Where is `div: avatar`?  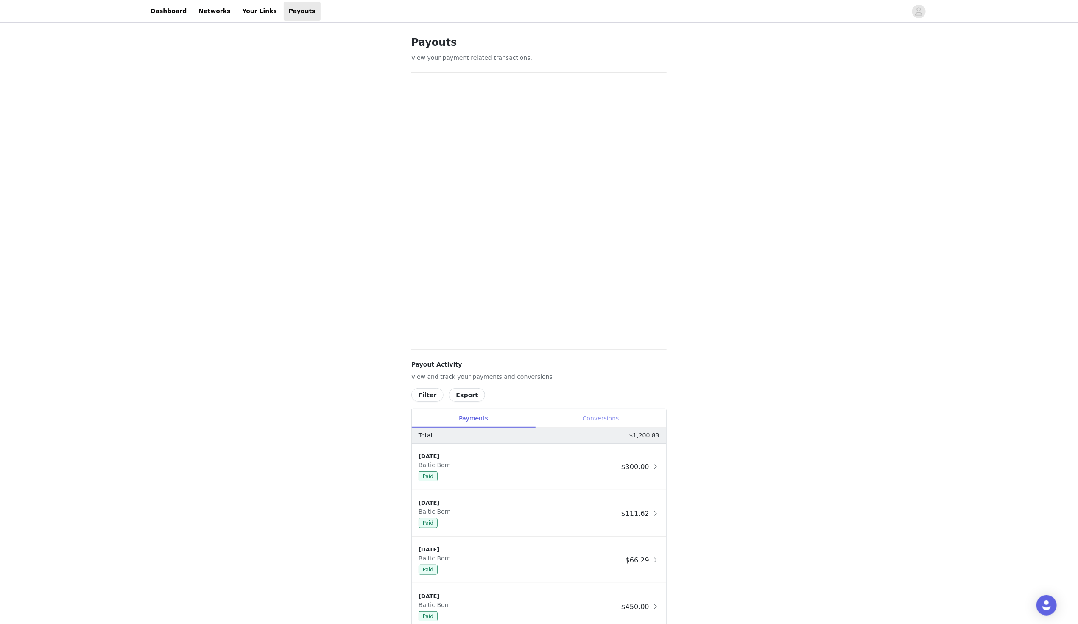 div: avatar is located at coordinates (919, 11).